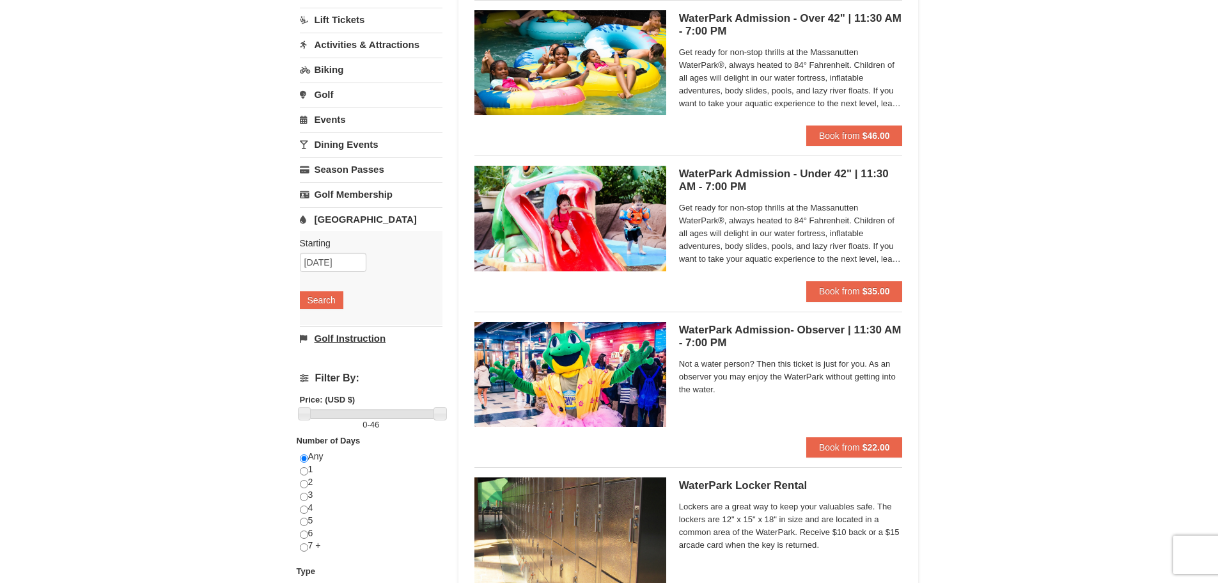  Describe the element at coordinates (791, 377) in the screenshot. I see `span: Not a water person? Then this ticket is just for you. As an observer you may enjoy the WaterPark ...` at that location.